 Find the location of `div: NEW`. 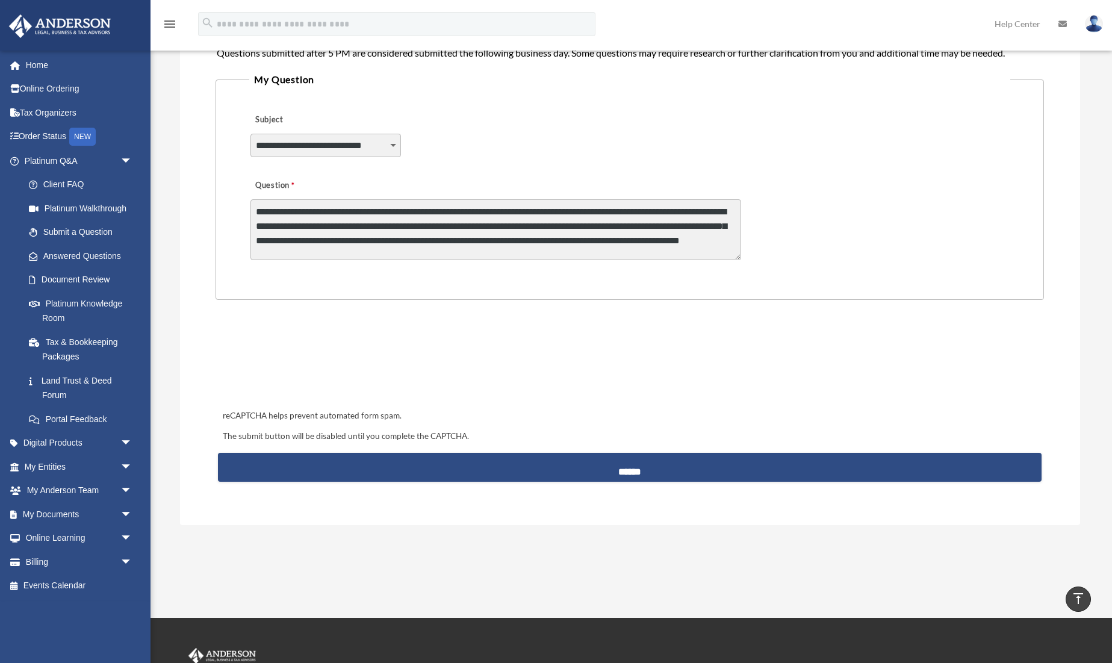

div: NEW is located at coordinates (82, 137).